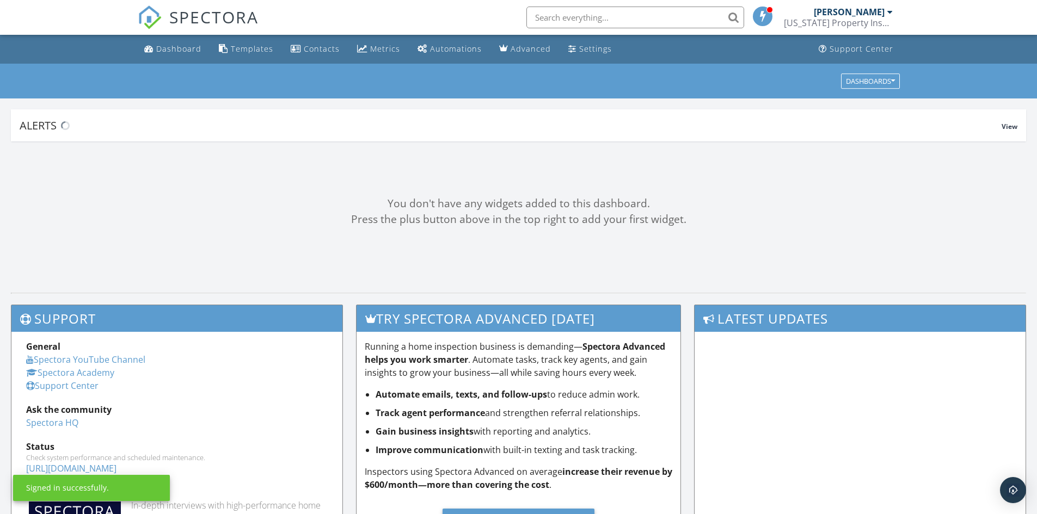  Describe the element at coordinates (635, 17) in the screenshot. I see `input: Search everything...` at that location.